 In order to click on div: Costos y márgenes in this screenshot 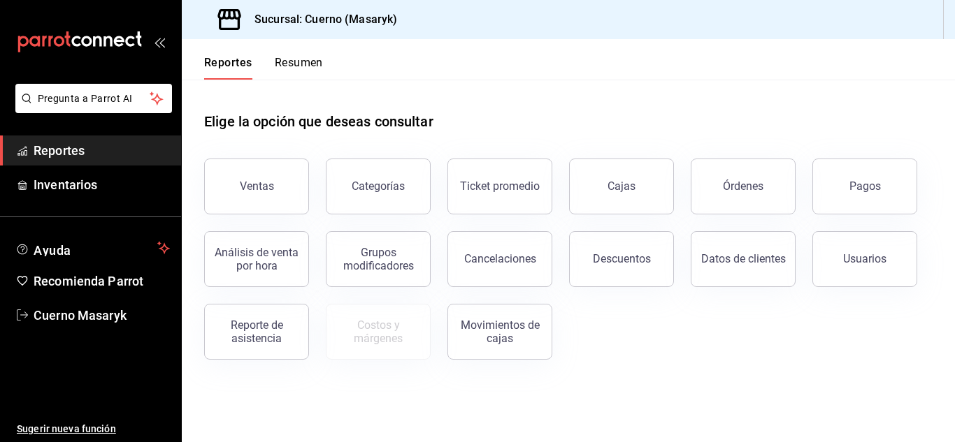, I will do `click(378, 332)`.